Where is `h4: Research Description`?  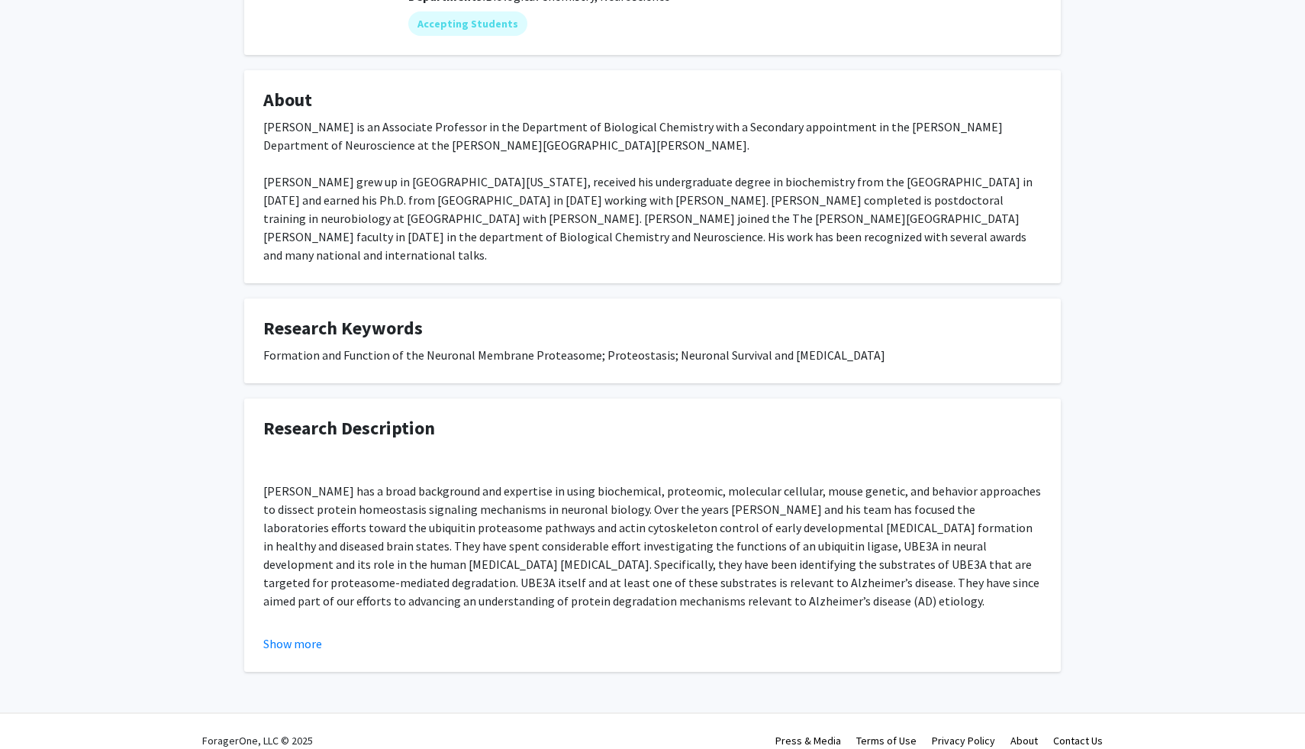
h4: Research Description is located at coordinates (652, 428).